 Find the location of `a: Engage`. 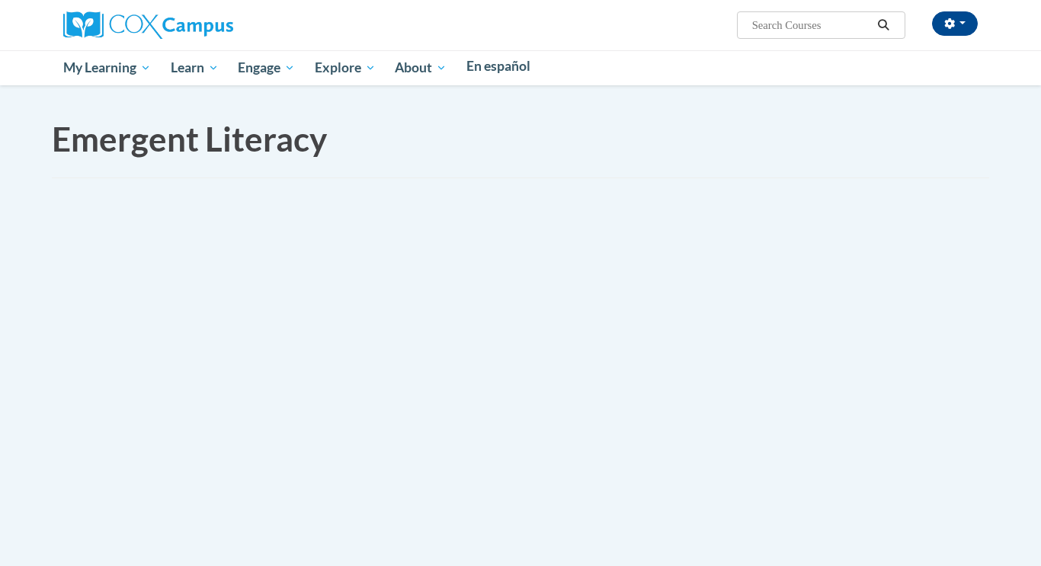

a: Engage is located at coordinates (266, 68).